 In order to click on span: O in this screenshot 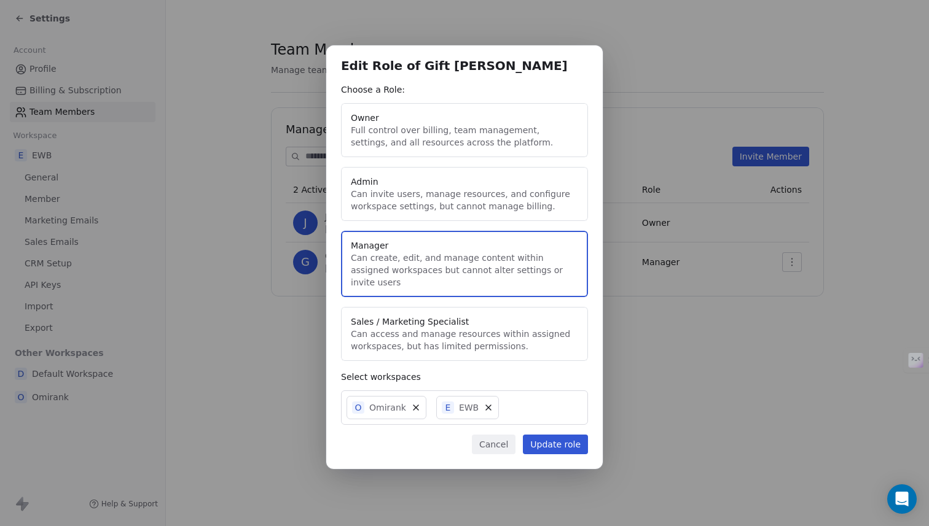, I will do `click(358, 408)`.